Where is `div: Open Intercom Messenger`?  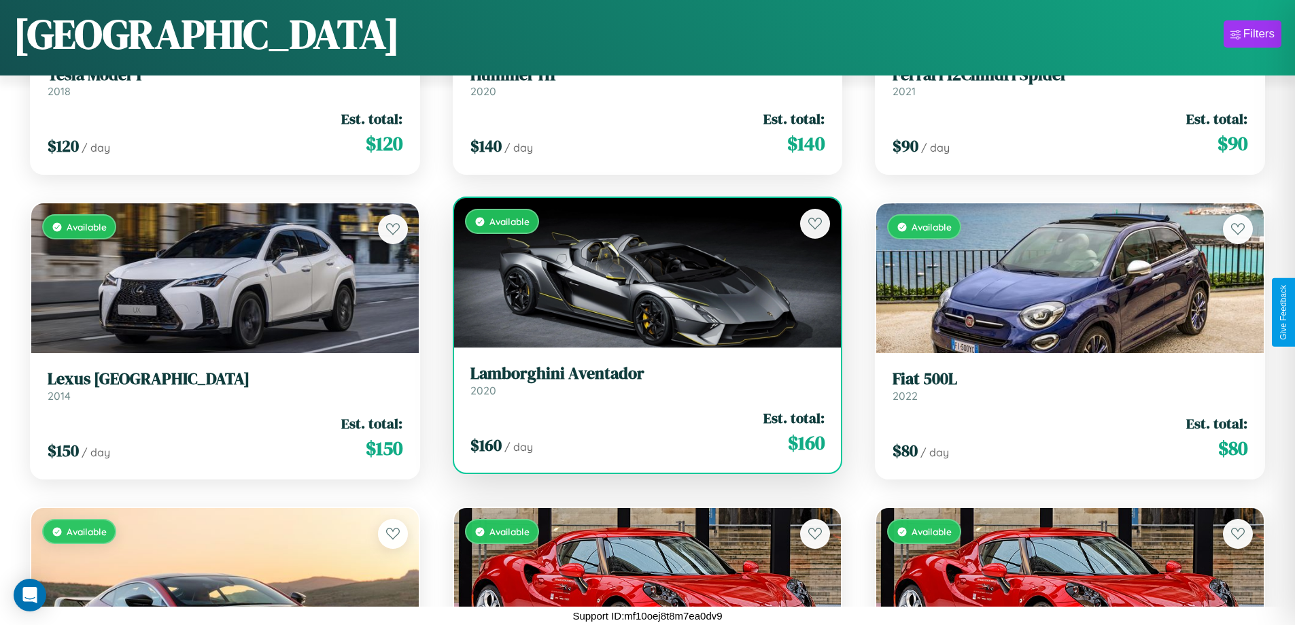
div: Open Intercom Messenger is located at coordinates (30, 595).